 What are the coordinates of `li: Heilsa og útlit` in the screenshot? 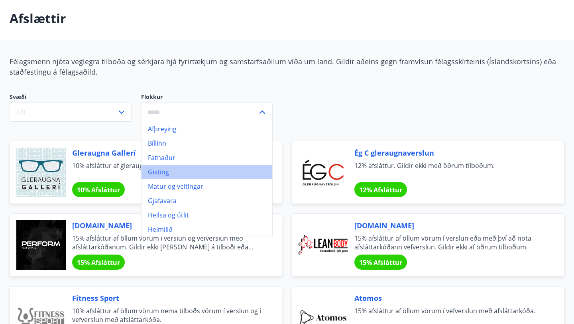 It's located at (207, 215).